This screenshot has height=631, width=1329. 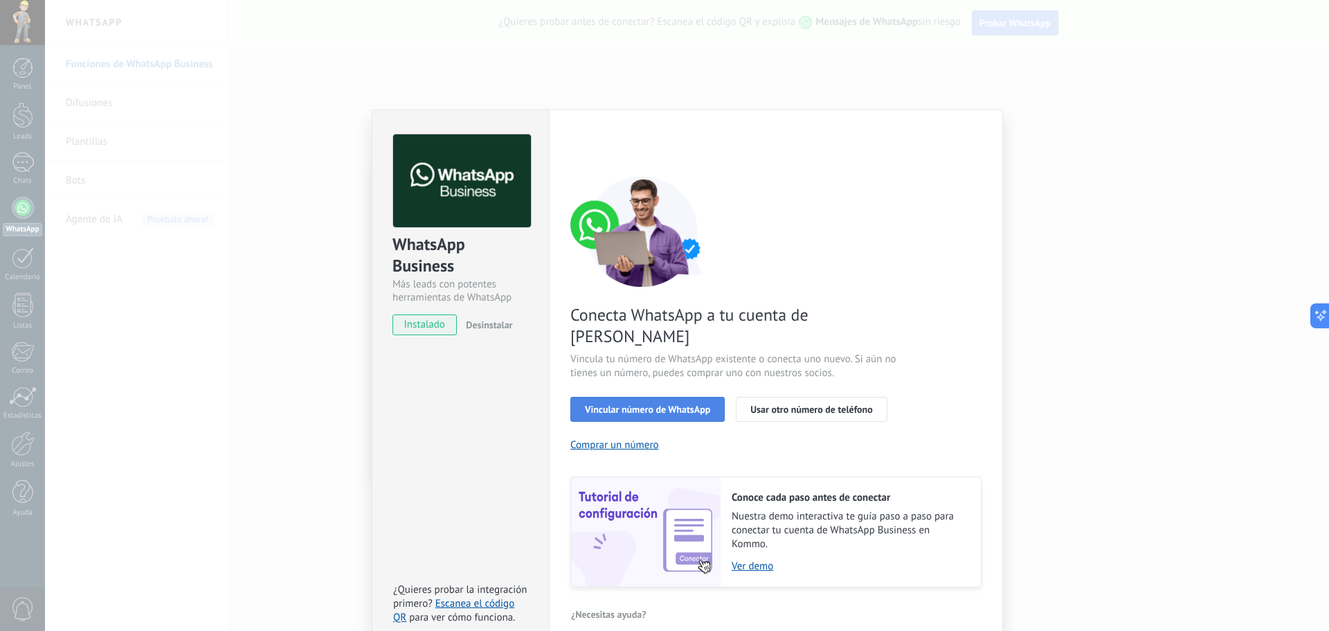 What do you see at coordinates (460, 596) in the screenshot?
I see `span: ¿Quieres probar la integración primero?` at bounding box center [460, 596].